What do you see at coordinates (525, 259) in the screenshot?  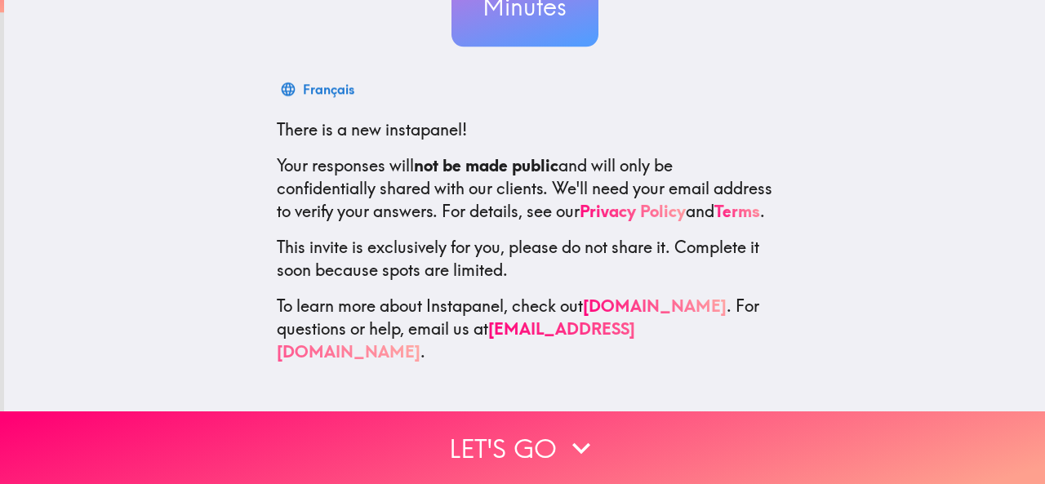 I see `p: This invite is exclusively for you, please do not share it. Complete it soon because spots are li...` at bounding box center [525, 259].